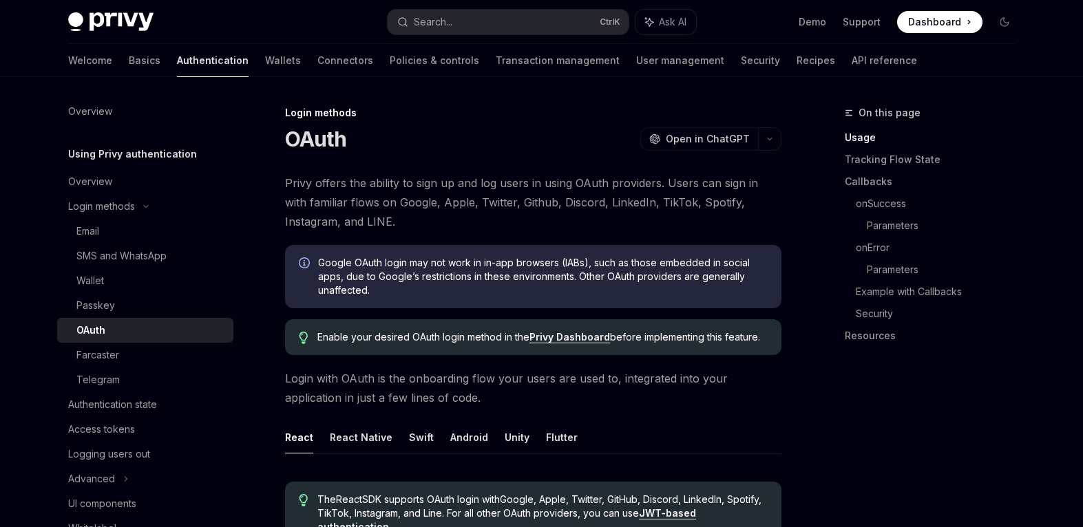 This screenshot has width=1083, height=527. What do you see at coordinates (299, 437) in the screenshot?
I see `button: React` at bounding box center [299, 437].